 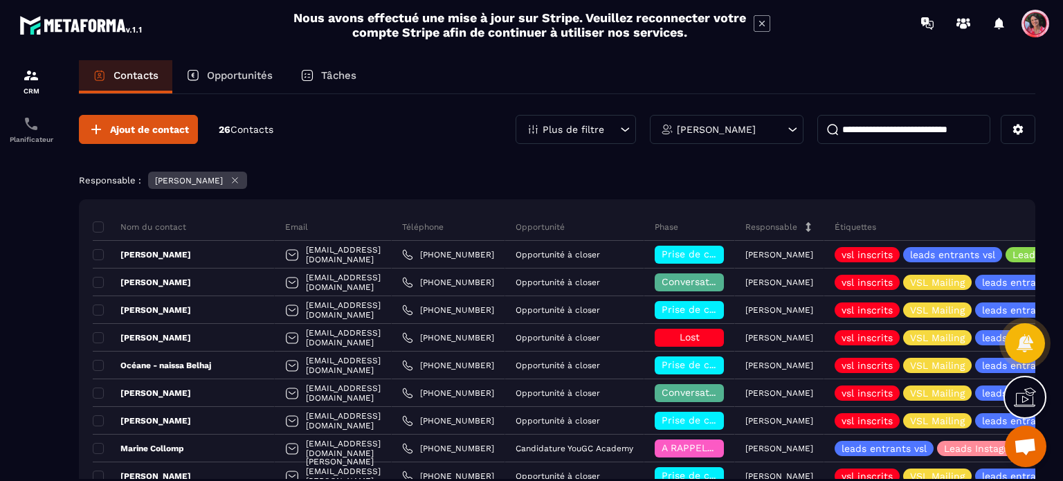 I want to click on span: Lost, so click(x=690, y=337).